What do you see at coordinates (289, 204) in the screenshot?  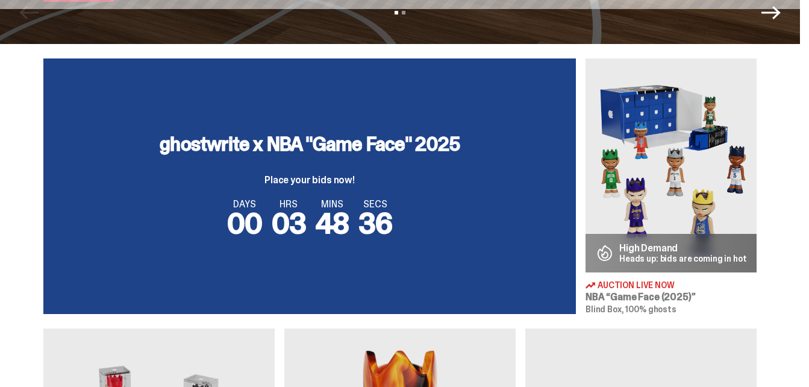 I see `span: HRS` at bounding box center [289, 204].